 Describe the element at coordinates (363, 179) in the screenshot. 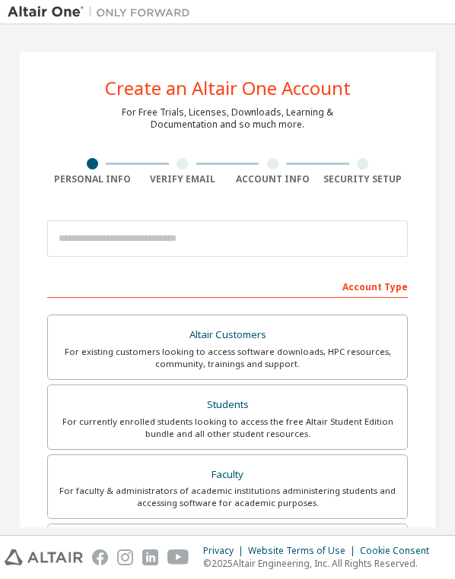

I see `div: Security Setup` at that location.